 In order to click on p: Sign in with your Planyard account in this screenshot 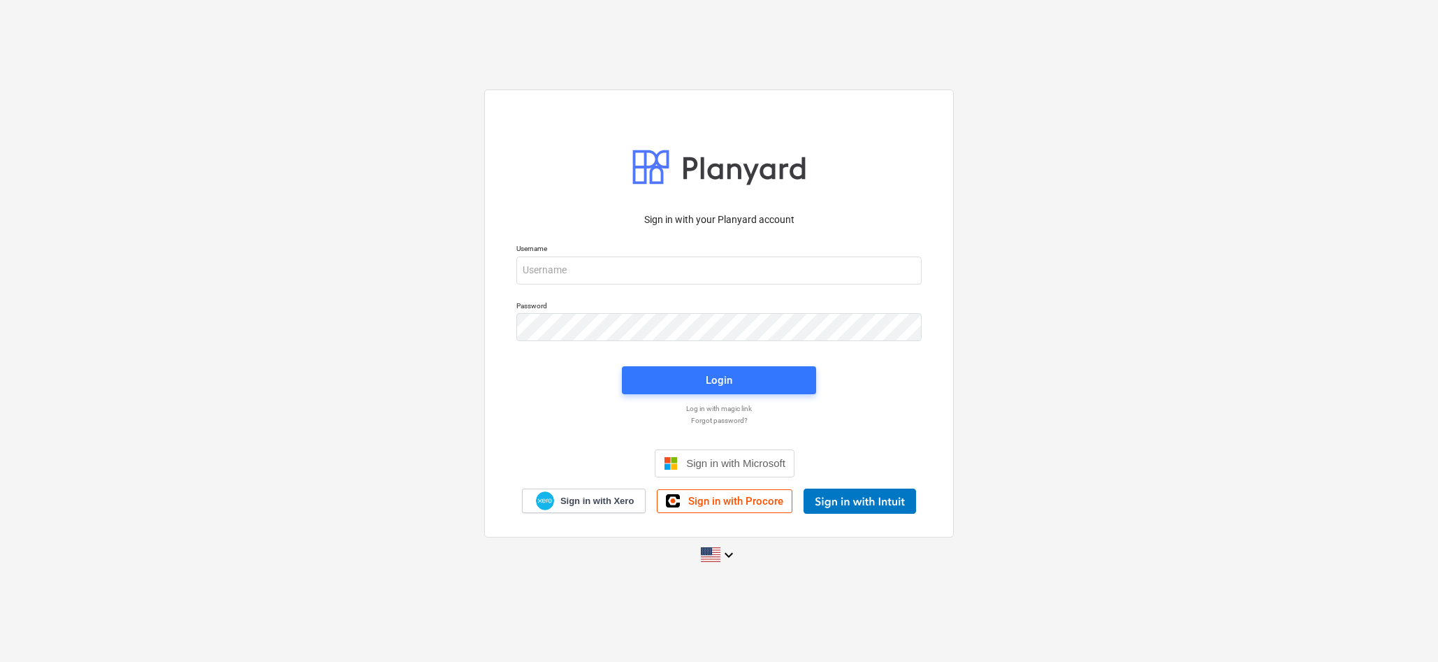, I will do `click(719, 219)`.